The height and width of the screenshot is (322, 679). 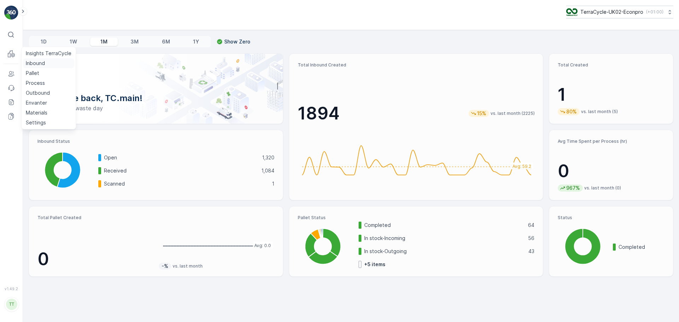 What do you see at coordinates (95, 218) in the screenshot?
I see `p: Total Pallet Created` at bounding box center [95, 218].